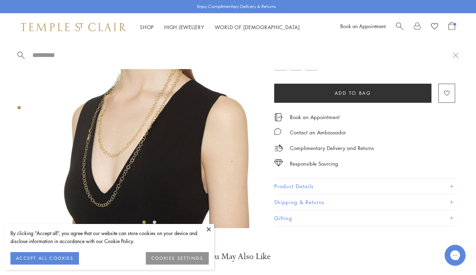 This screenshot has height=275, width=476. I want to click on button: Add to bag, so click(353, 93).